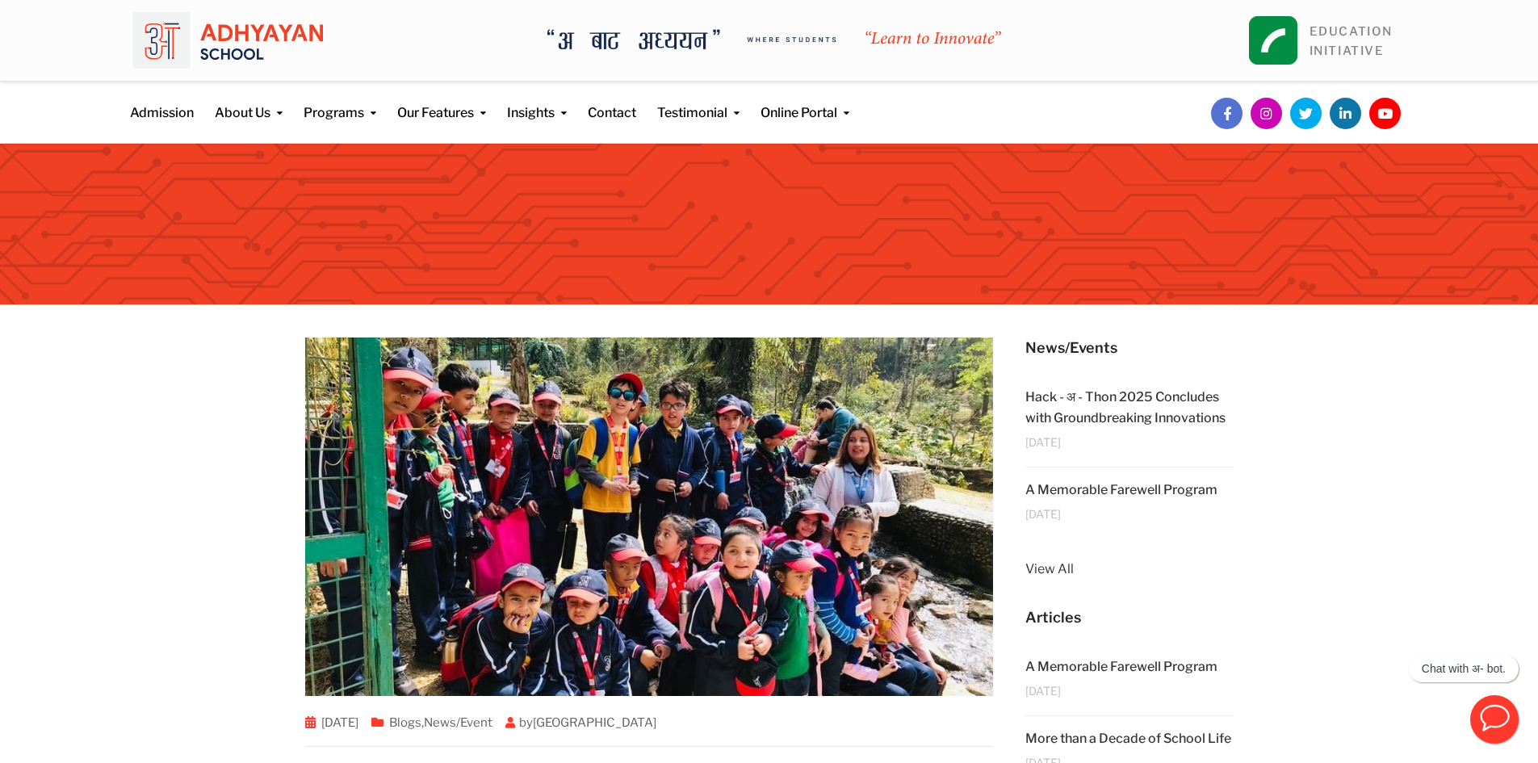 Image resolution: width=1538 pixels, height=763 pixels. Describe the element at coordinates (1129, 617) in the screenshot. I see `h5: Articles` at that location.